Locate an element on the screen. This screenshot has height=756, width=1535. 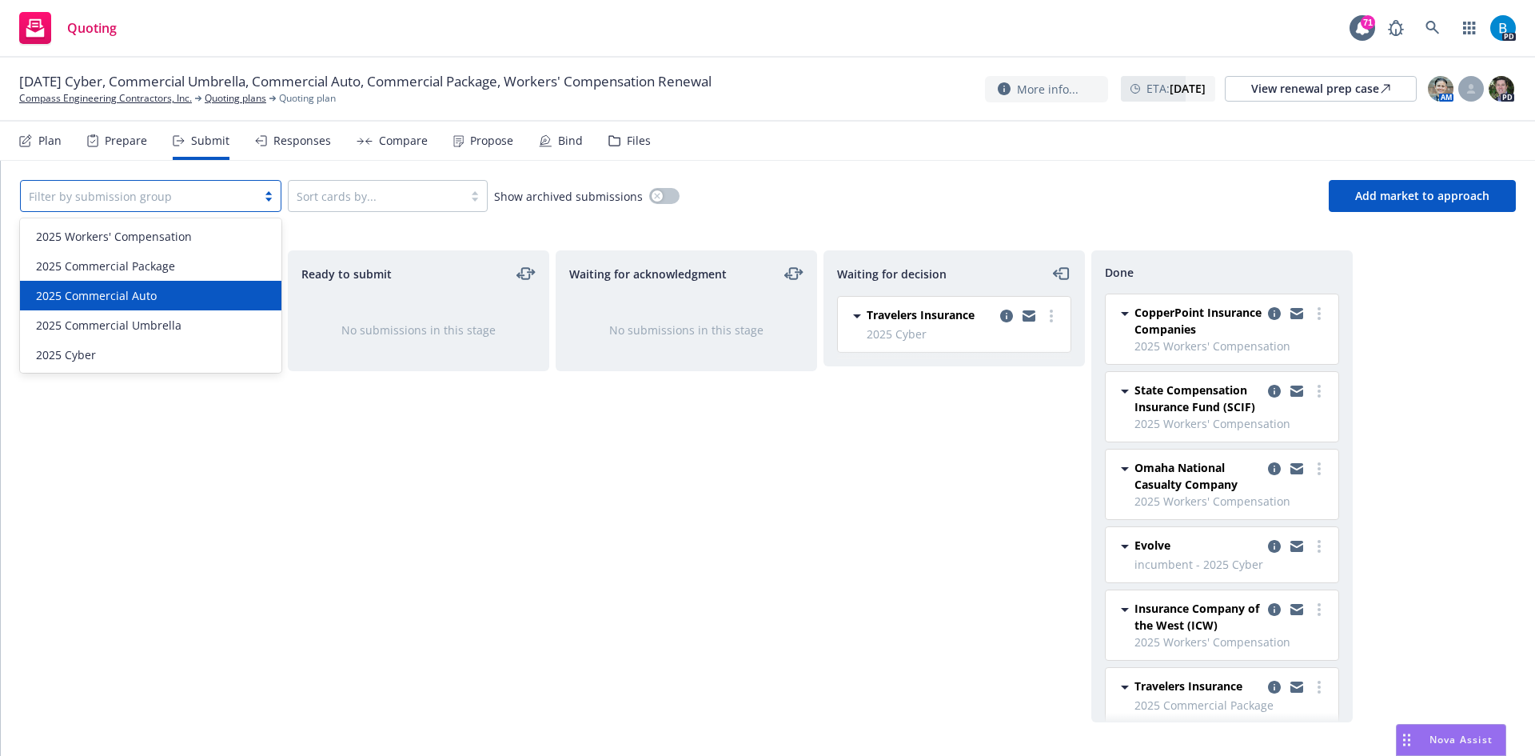
button: More info... is located at coordinates (1047, 89).